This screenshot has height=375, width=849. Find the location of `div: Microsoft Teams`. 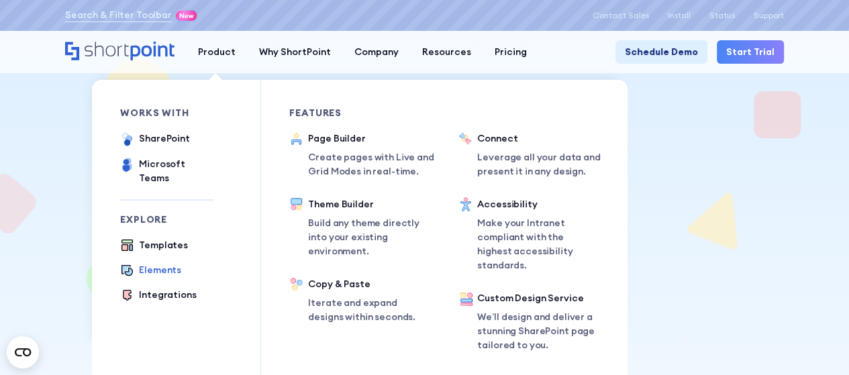

div: Microsoft Teams is located at coordinates (176, 171).